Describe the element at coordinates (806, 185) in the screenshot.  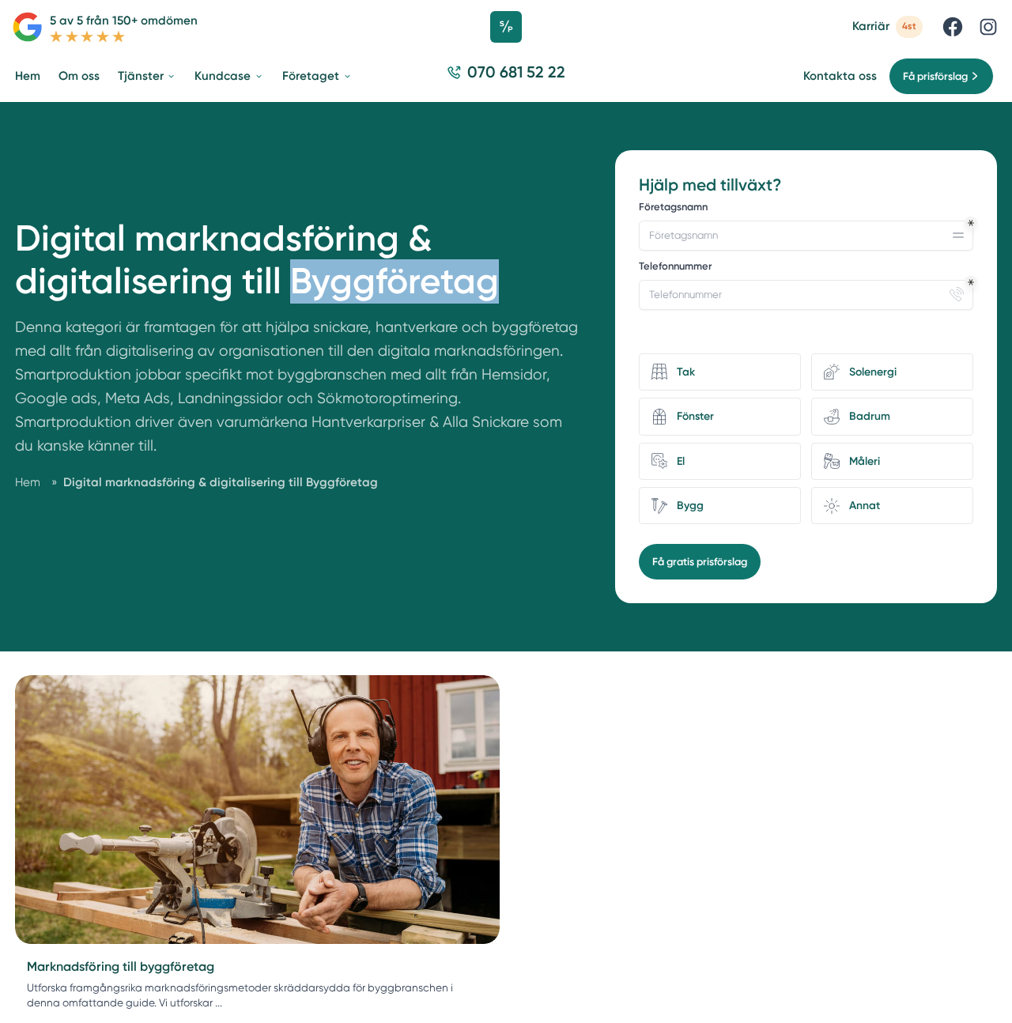
I see `h3: Hjälp med tillväxt?` at that location.